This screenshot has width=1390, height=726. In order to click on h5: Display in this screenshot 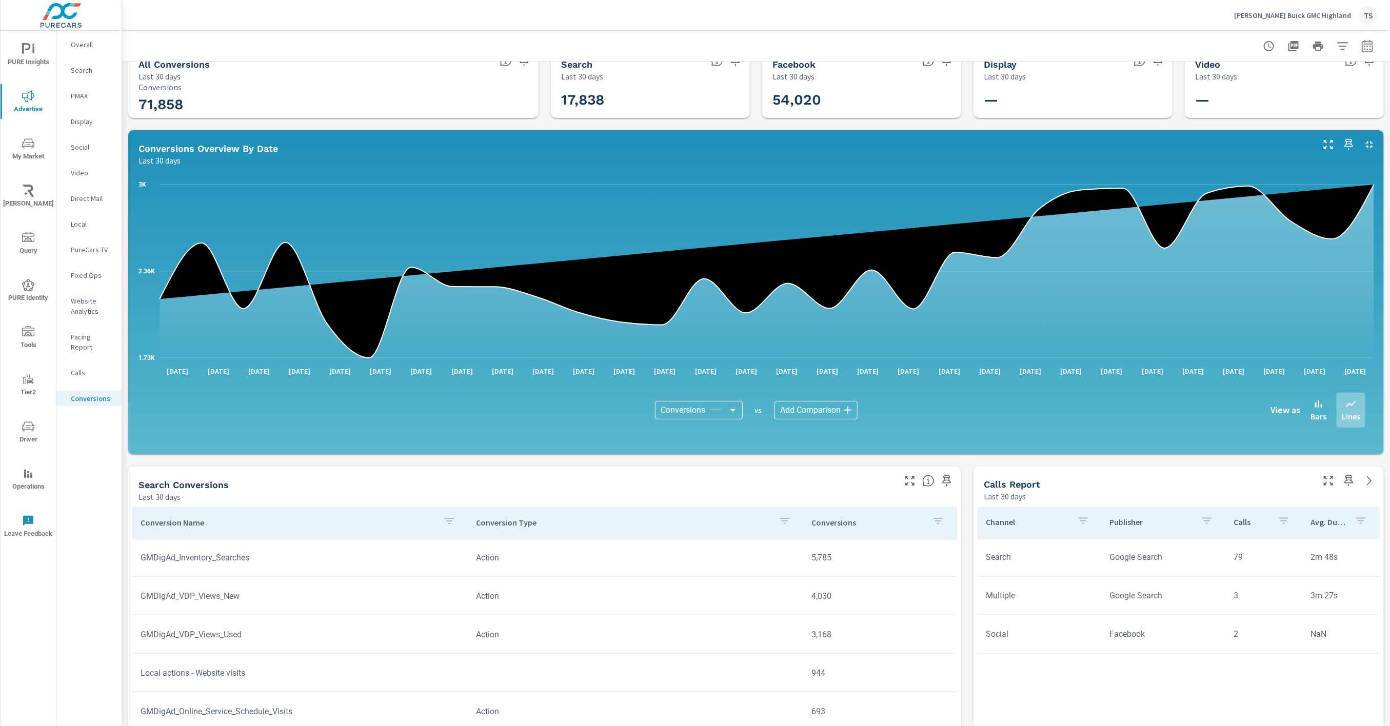, I will do `click(1000, 64)`.